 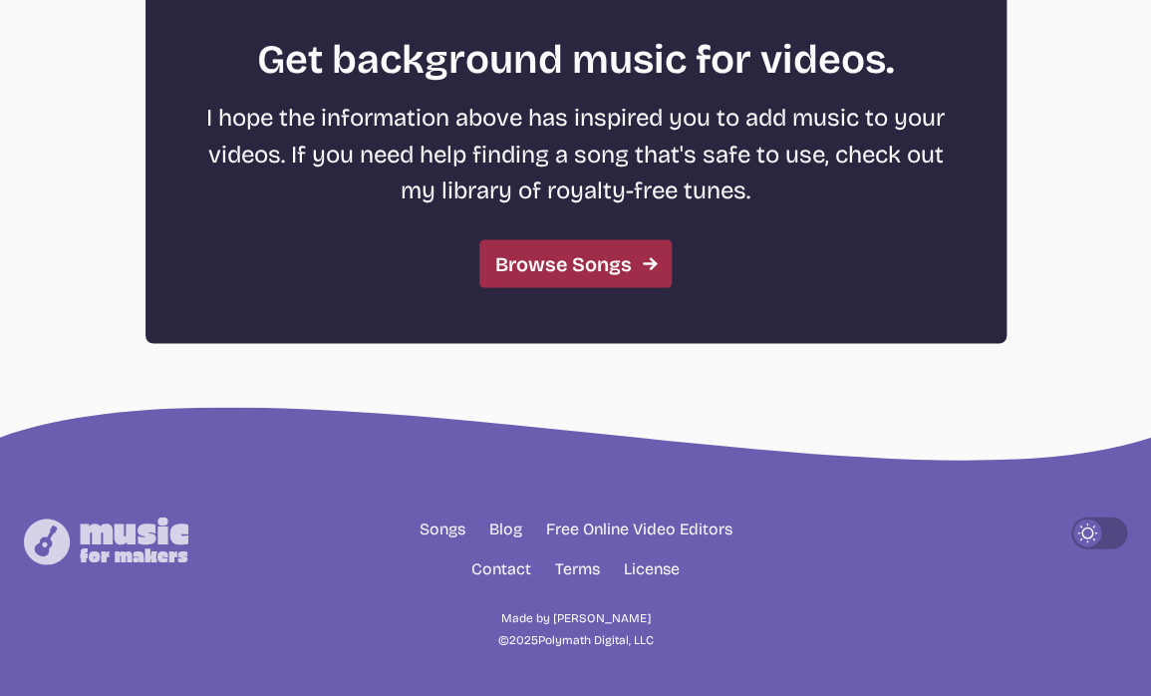 I want to click on a: Terms, so click(x=577, y=568).